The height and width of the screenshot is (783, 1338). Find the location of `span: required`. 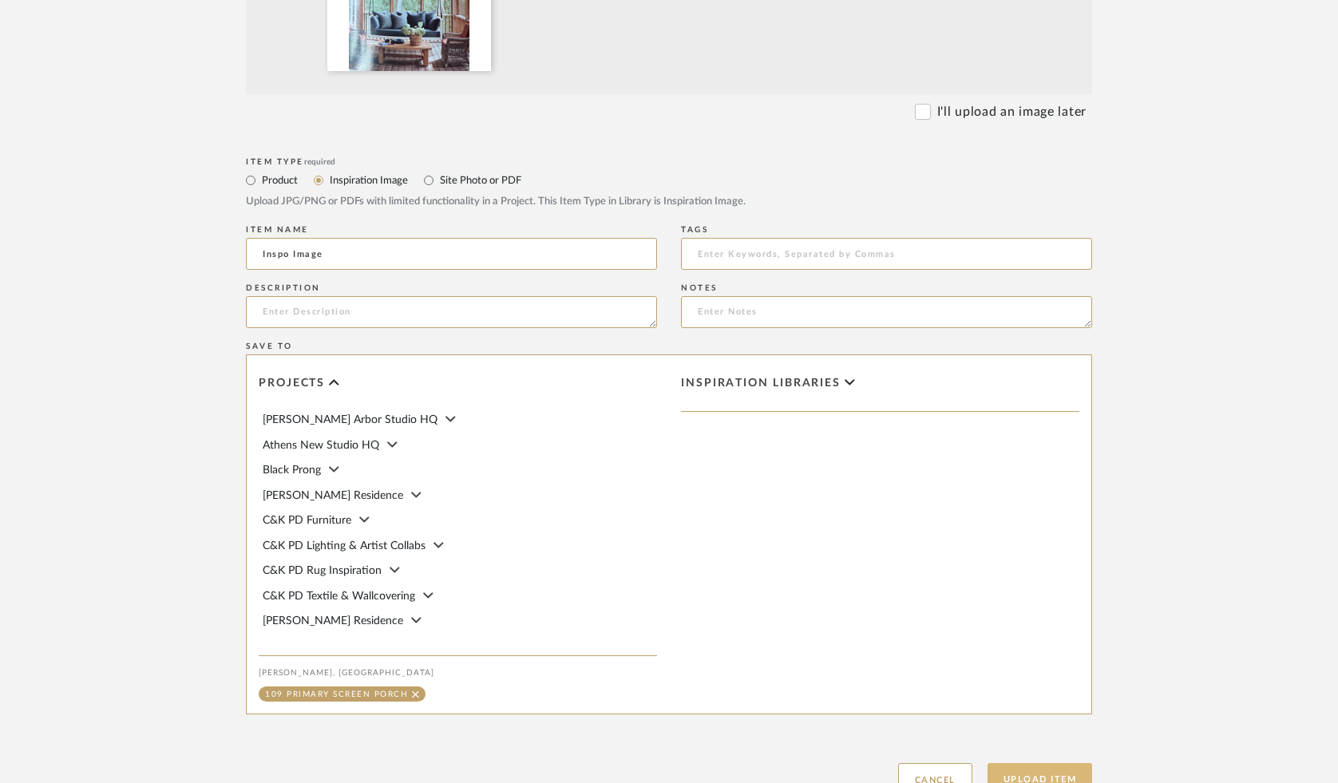

span: required is located at coordinates (319, 162).